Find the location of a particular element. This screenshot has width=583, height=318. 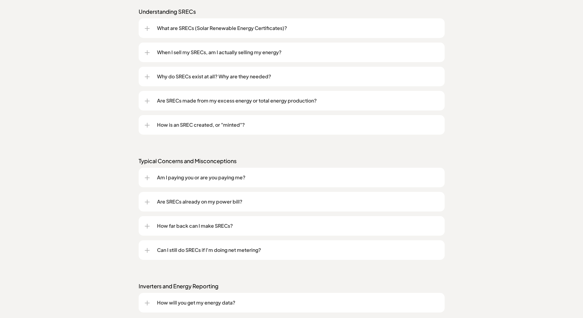

p: How far back can I make SRECs? is located at coordinates (298, 226).